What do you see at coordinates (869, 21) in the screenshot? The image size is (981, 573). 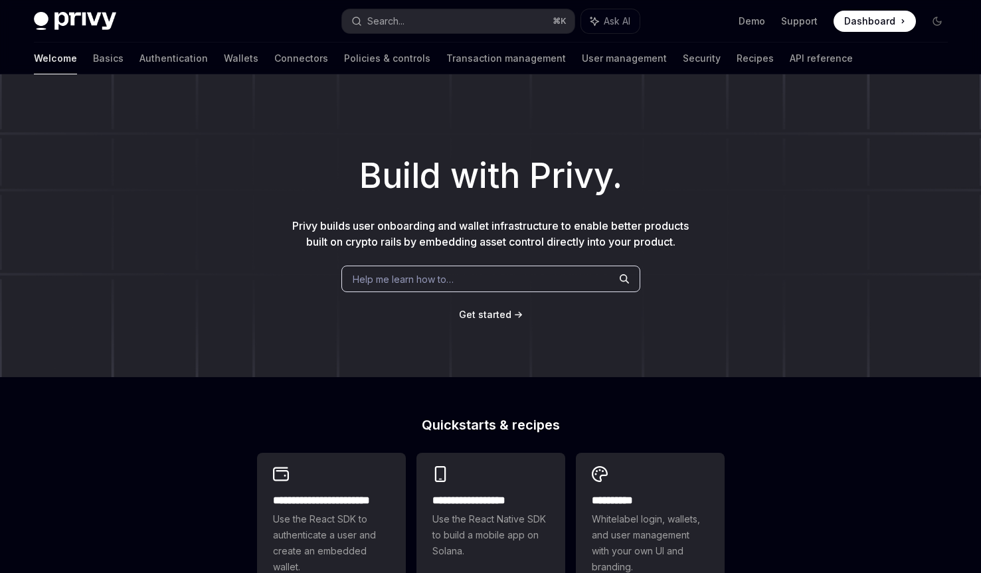 I see `span: Dashboard` at bounding box center [869, 21].